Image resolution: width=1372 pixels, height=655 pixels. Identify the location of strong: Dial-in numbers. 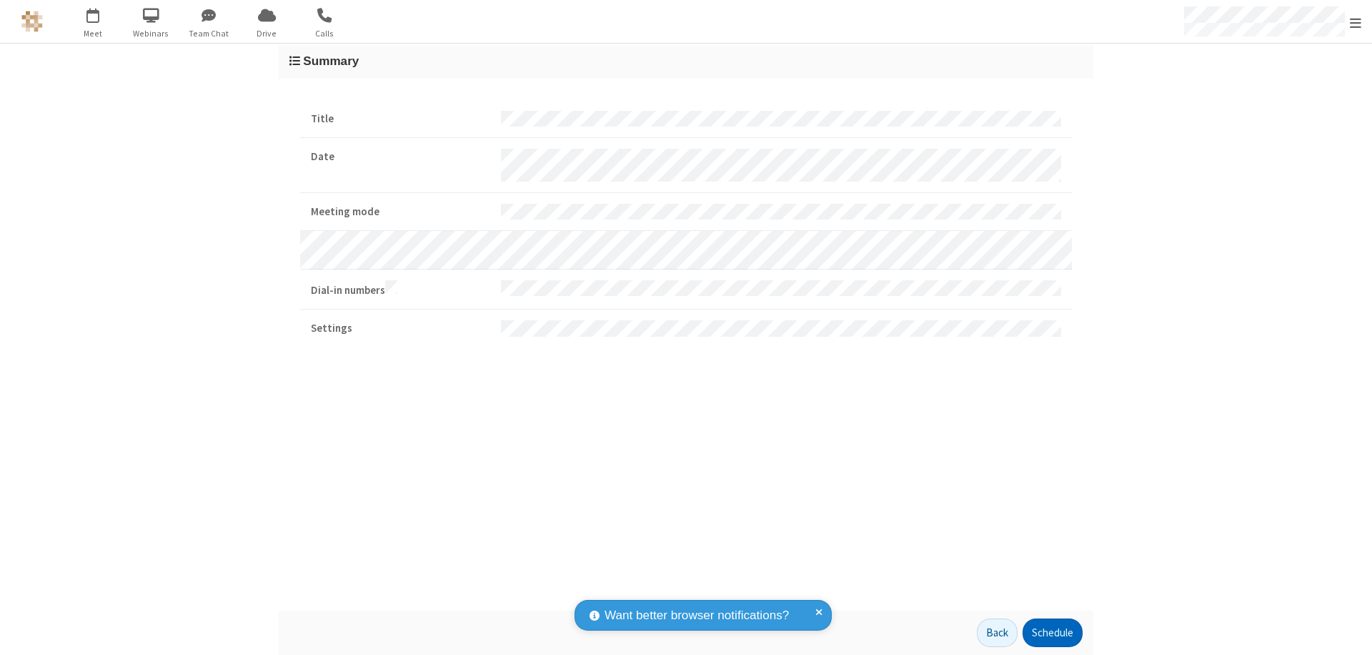
(400, 289).